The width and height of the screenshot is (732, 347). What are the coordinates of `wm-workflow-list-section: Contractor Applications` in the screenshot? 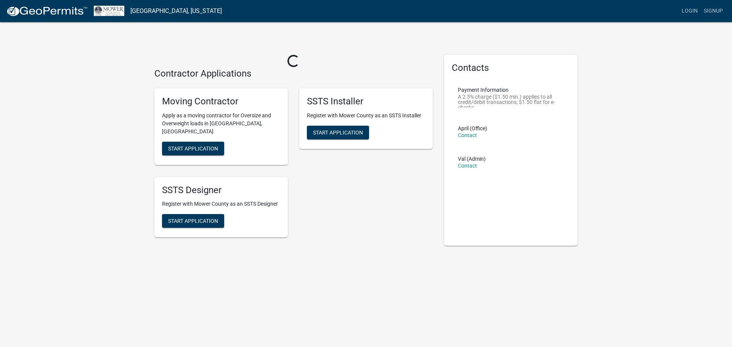 It's located at (293, 156).